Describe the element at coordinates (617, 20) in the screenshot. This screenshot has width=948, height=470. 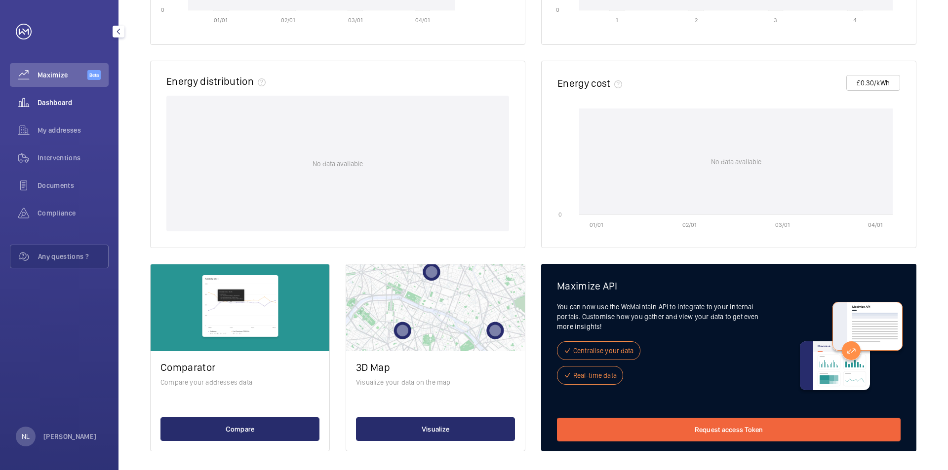
I see `text: 1` at that location.